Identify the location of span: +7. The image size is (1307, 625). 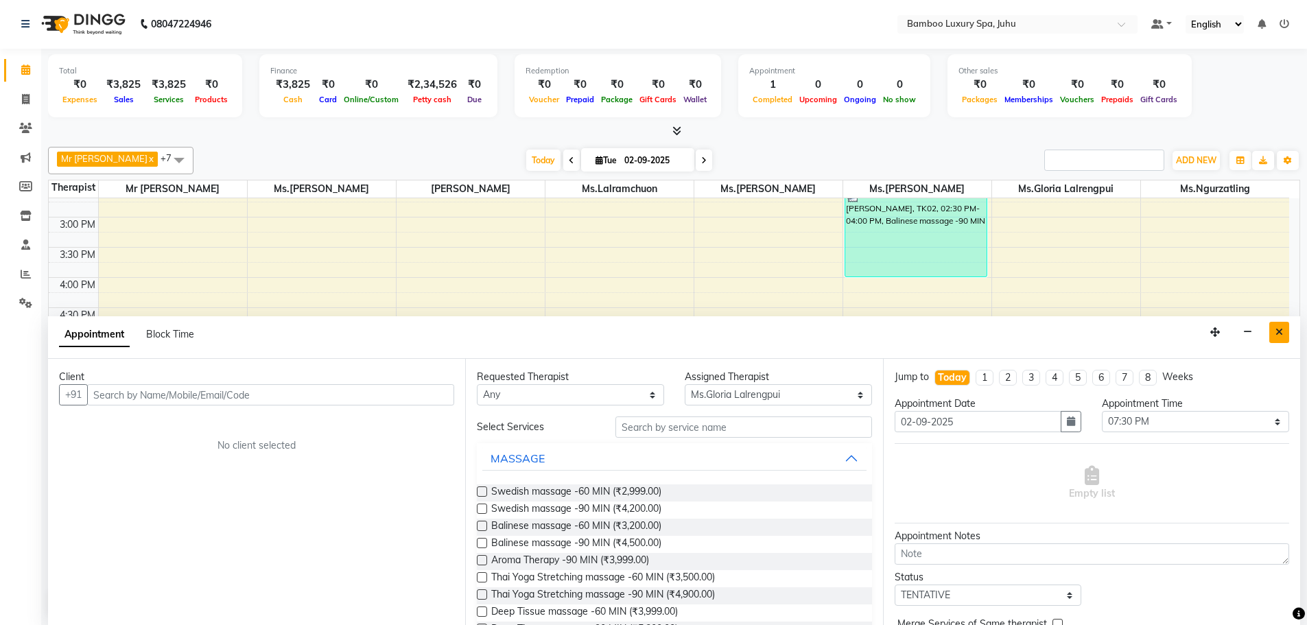
(171, 158).